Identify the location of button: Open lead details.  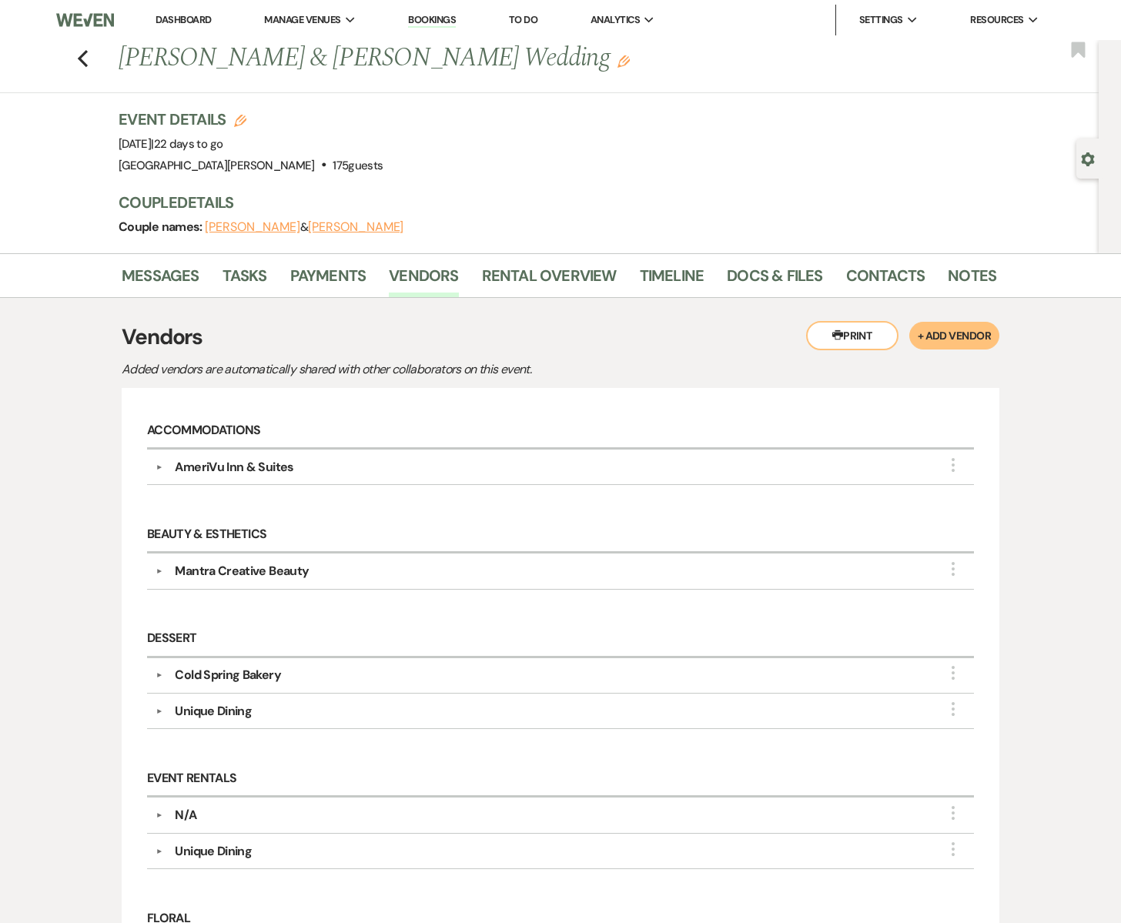
(1088, 158).